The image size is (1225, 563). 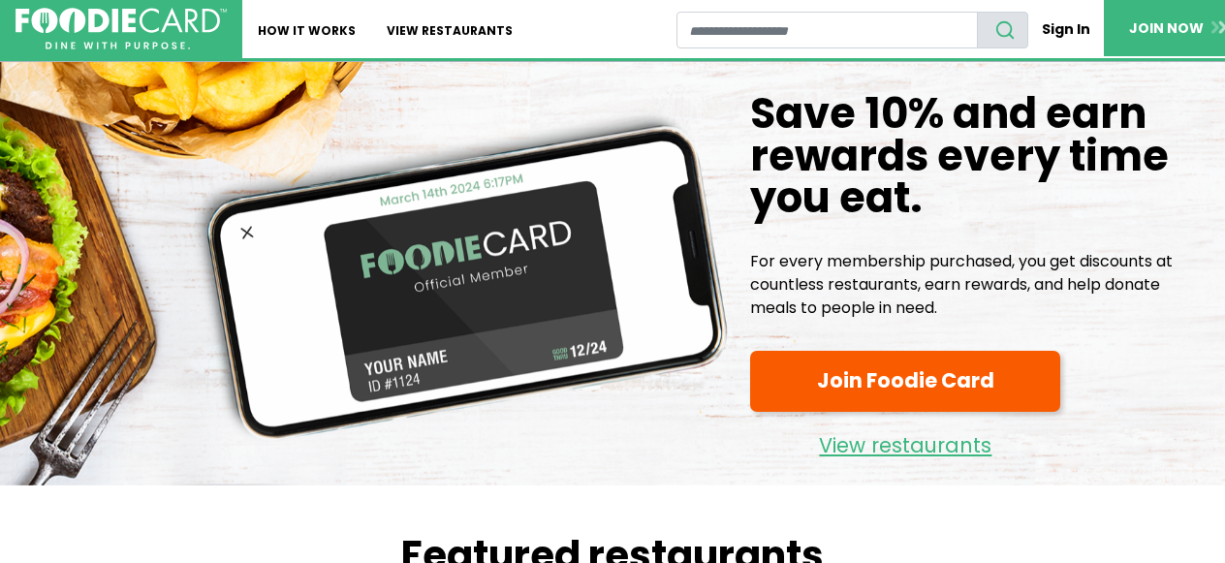 I want to click on p: For every membership purchased, you get discounts at countless restaurants, earn rewards, and hel..., so click(x=979, y=285).